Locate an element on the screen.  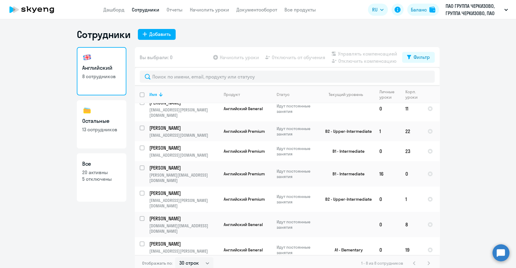
h1: Сотрудники is located at coordinates (104, 34).